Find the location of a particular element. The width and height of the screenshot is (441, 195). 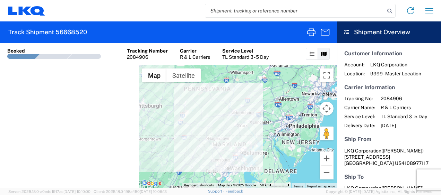

button: Show street map is located at coordinates (154, 76).